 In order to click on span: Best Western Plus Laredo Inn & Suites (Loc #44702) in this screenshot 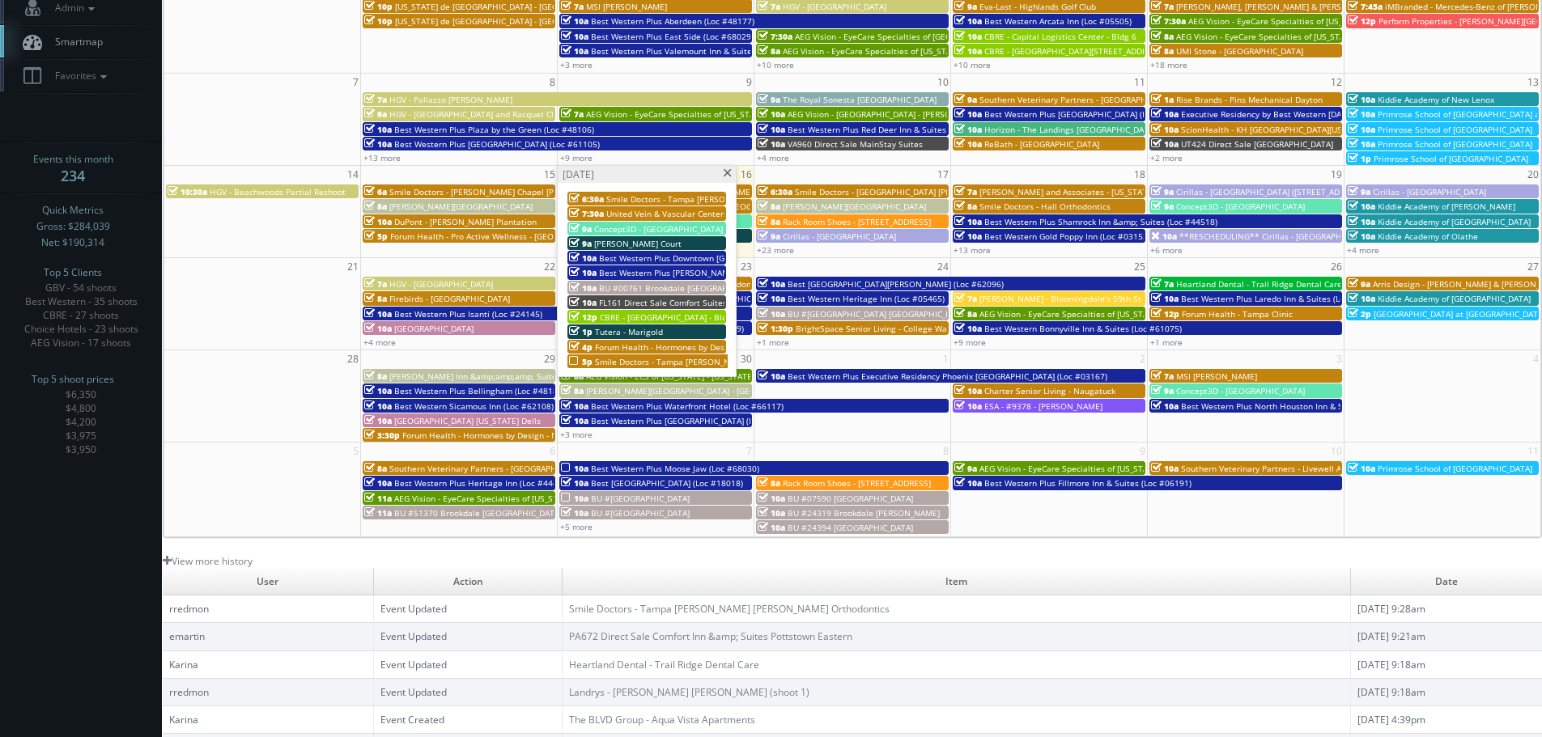, I will do `click(1282, 299)`.